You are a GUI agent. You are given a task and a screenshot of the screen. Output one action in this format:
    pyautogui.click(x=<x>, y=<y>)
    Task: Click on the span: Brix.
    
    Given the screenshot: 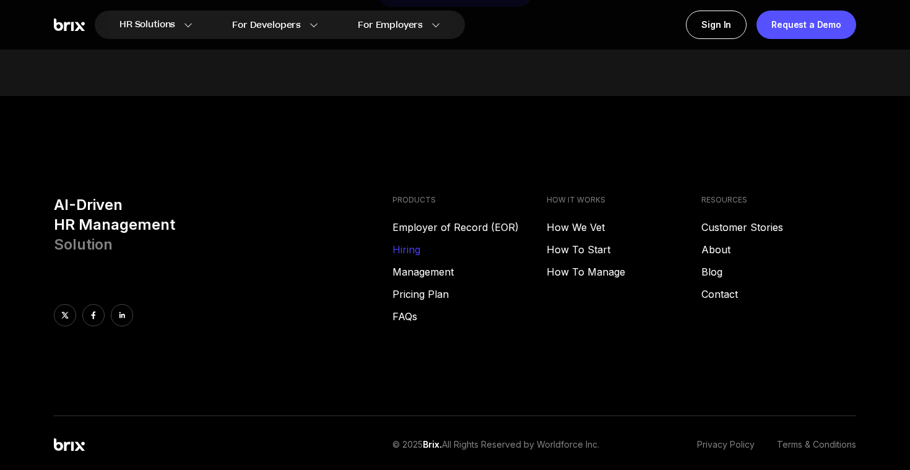 What is the action you would take?
    pyautogui.click(x=432, y=444)
    